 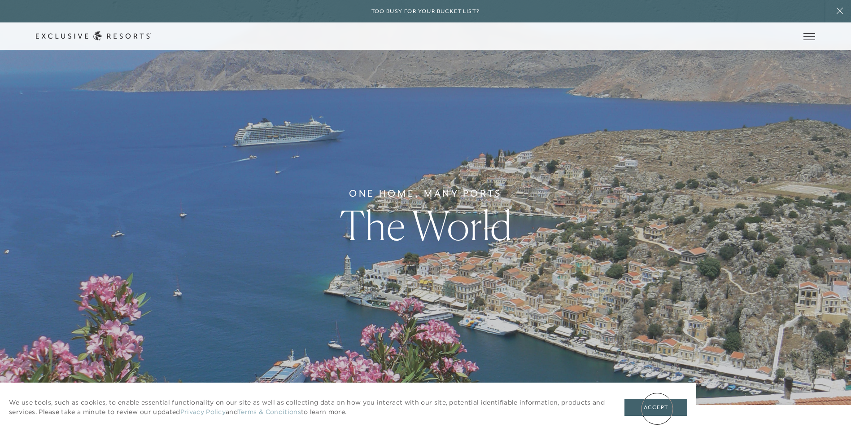 I want to click on a: Terms & Conditions, so click(x=269, y=412).